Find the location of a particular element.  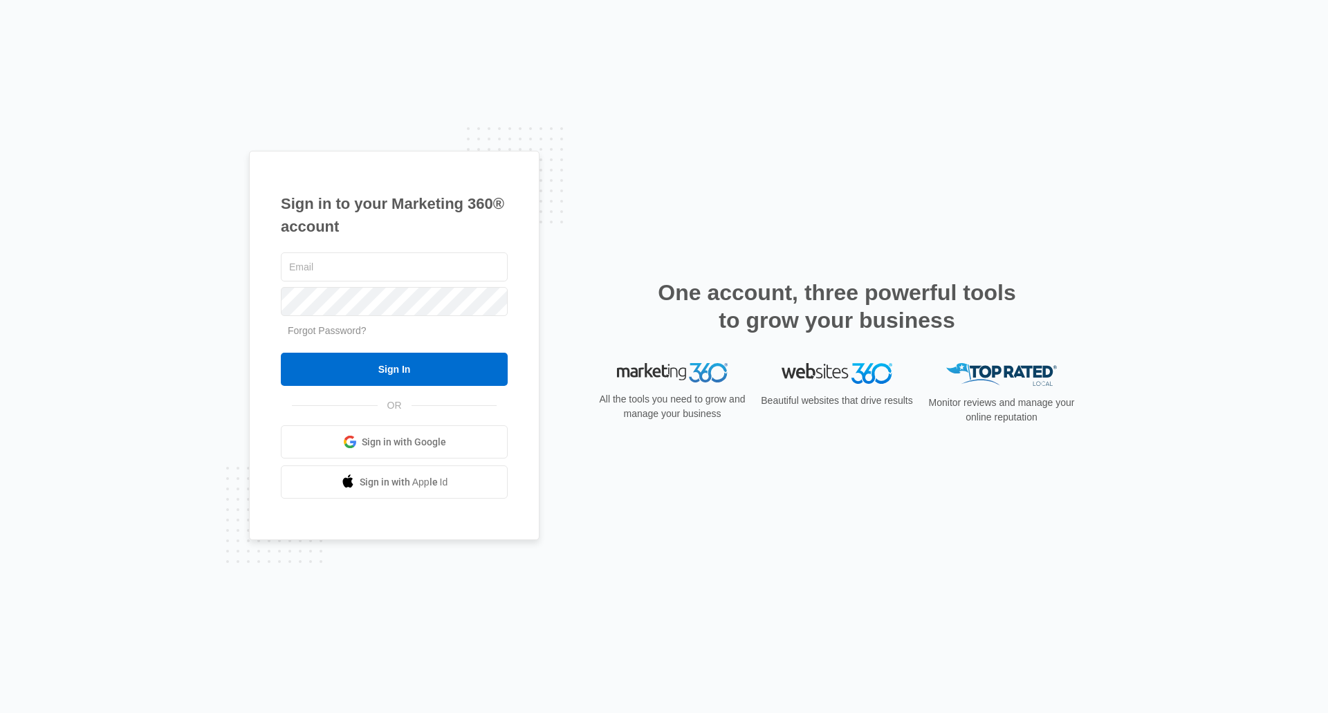

p: All the tools you need to grow and manage your business is located at coordinates (672, 407).